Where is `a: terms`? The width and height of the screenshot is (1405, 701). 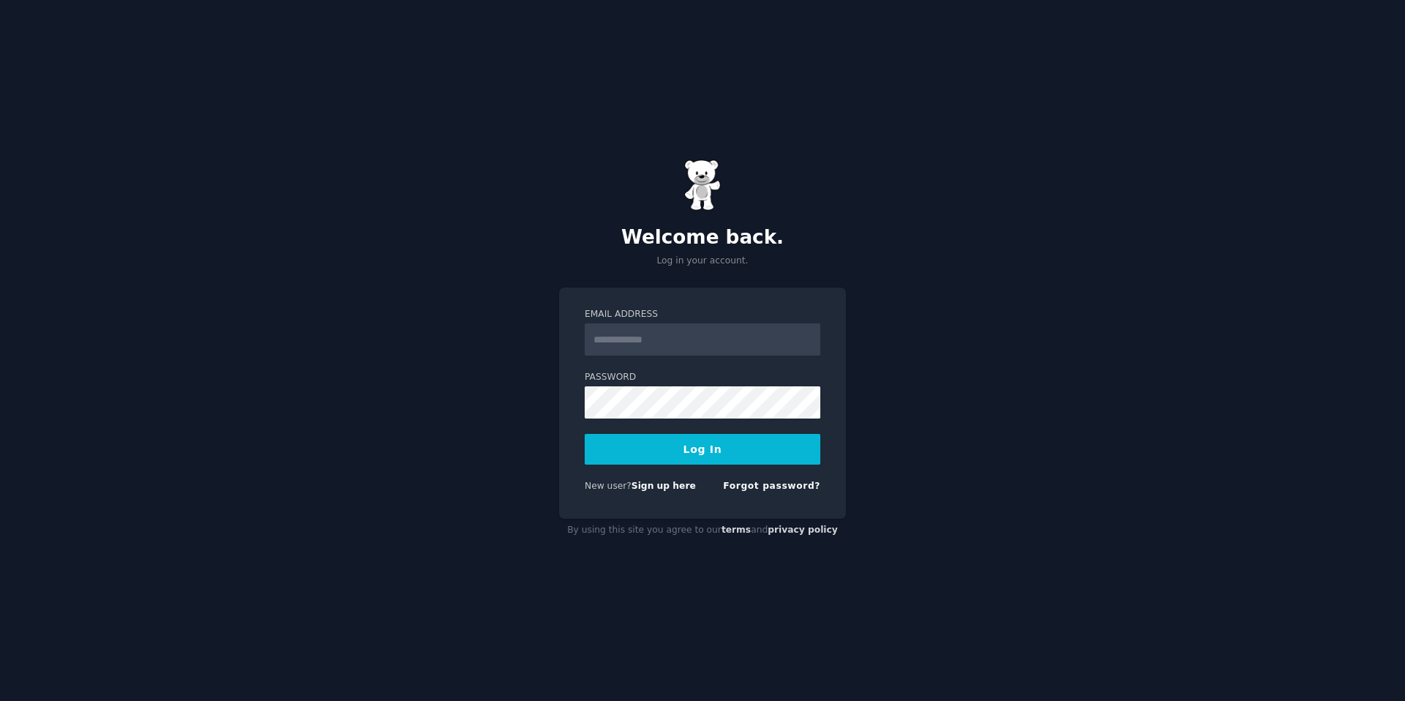
a: terms is located at coordinates (736, 530).